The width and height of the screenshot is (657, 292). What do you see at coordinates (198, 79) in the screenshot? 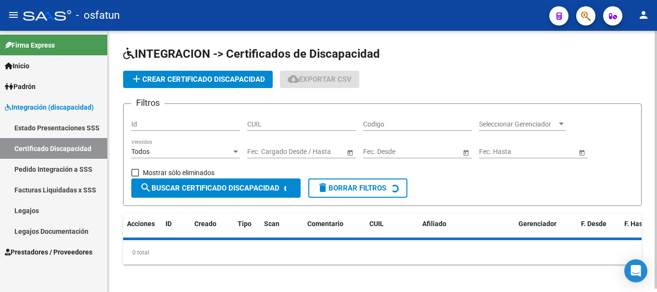
I see `button: Crear Certificado Discapacidad` at bounding box center [198, 79].